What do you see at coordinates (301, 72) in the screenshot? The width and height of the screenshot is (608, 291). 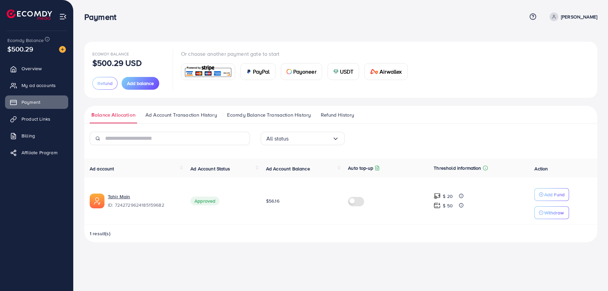 I see `a: cardPayoneer` at bounding box center [301, 72].